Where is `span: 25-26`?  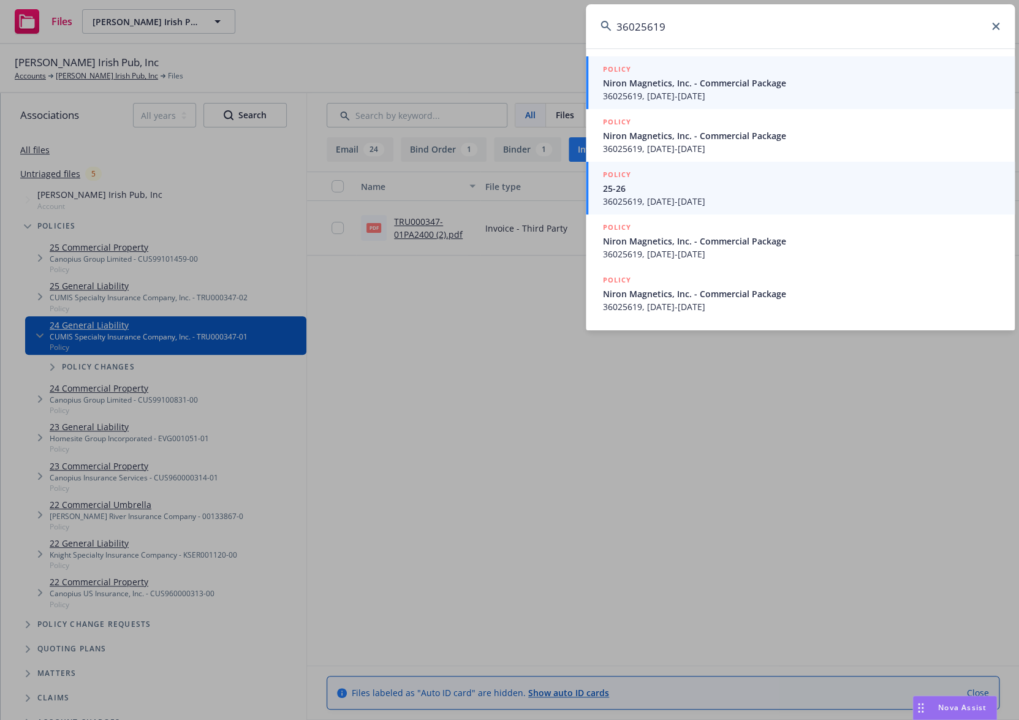
span: 25-26 is located at coordinates (802, 188).